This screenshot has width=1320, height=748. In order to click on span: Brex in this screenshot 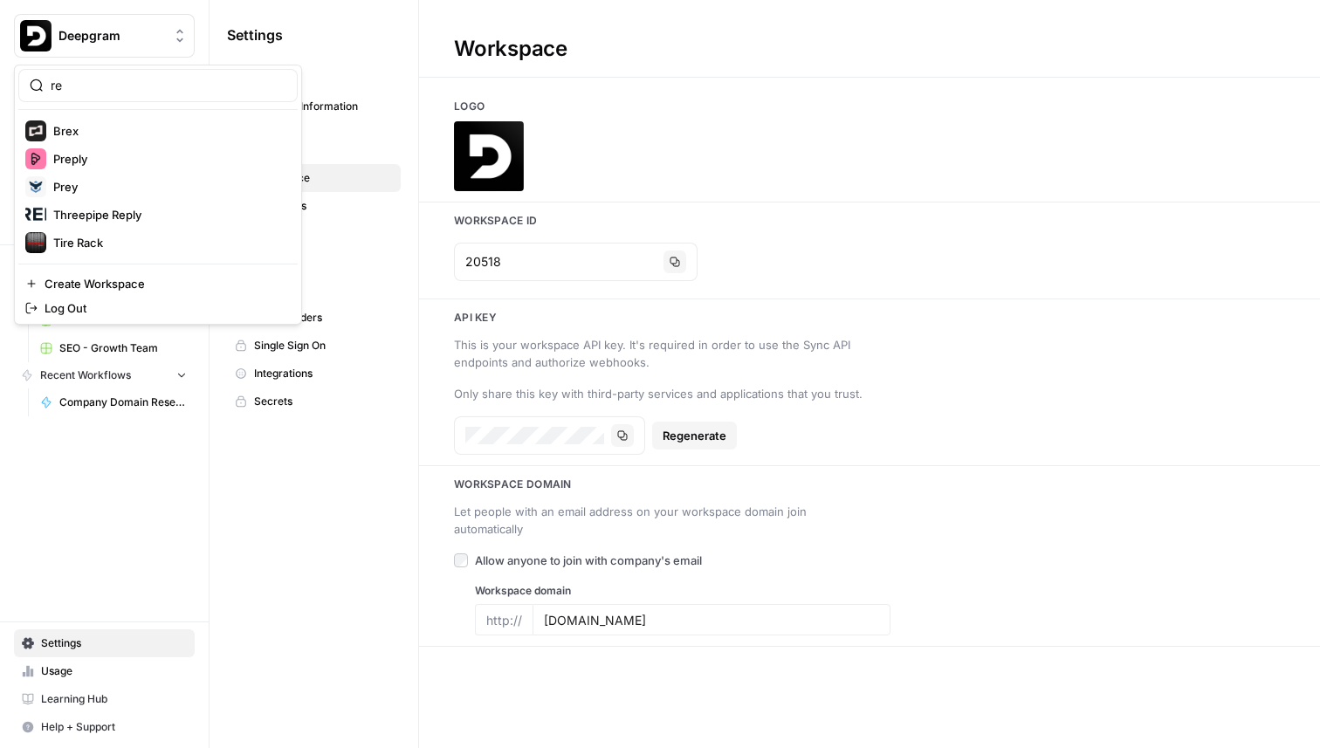, I will do `click(168, 131)`.